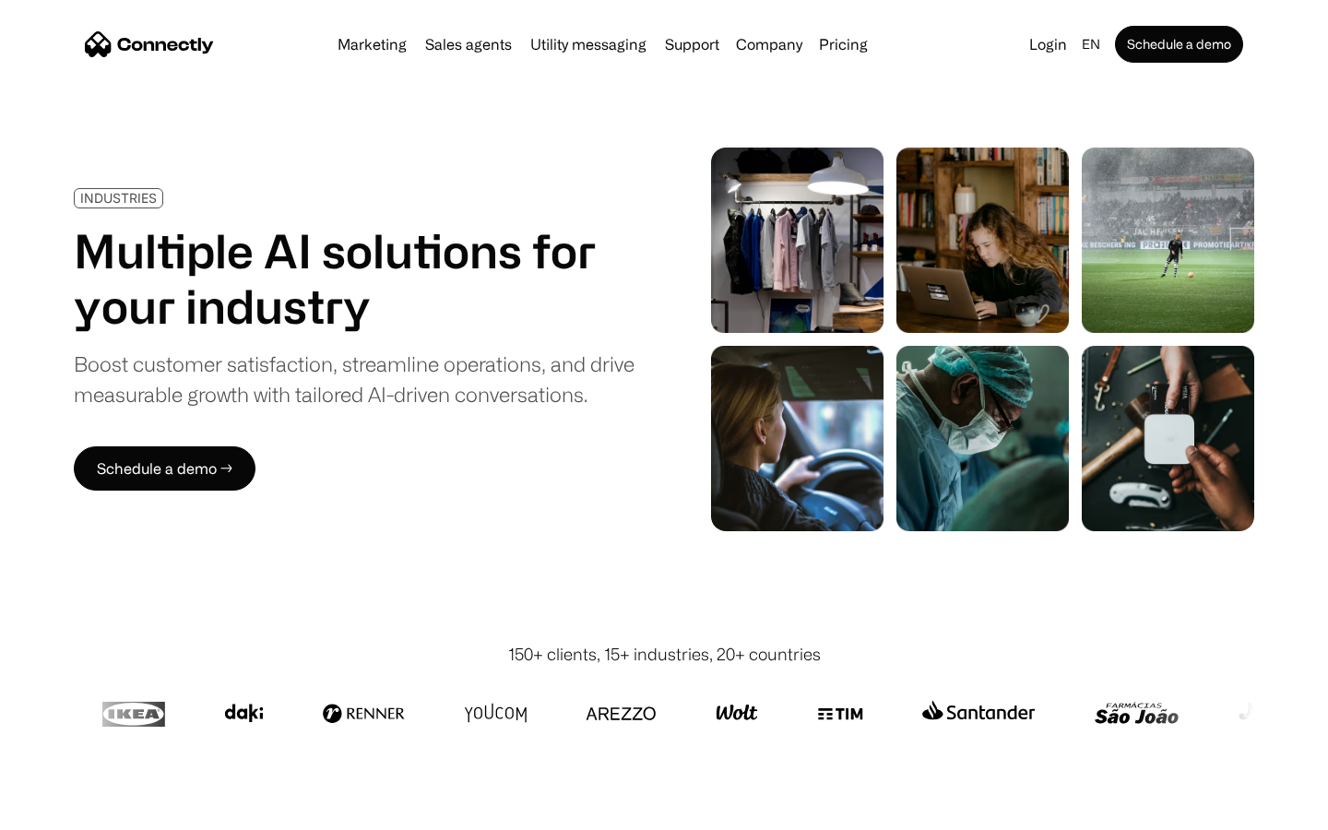 This screenshot has height=830, width=1328. What do you see at coordinates (469, 44) in the screenshot?
I see `a: Sales agents` at bounding box center [469, 44].